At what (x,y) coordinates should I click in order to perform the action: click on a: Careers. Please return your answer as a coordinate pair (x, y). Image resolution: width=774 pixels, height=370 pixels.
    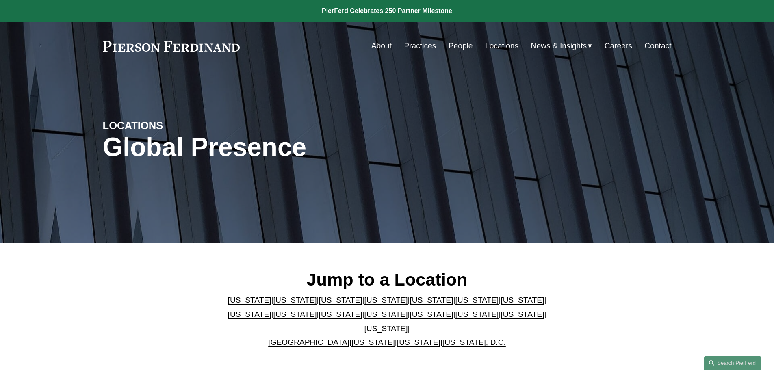
    Looking at the image, I should click on (619, 46).